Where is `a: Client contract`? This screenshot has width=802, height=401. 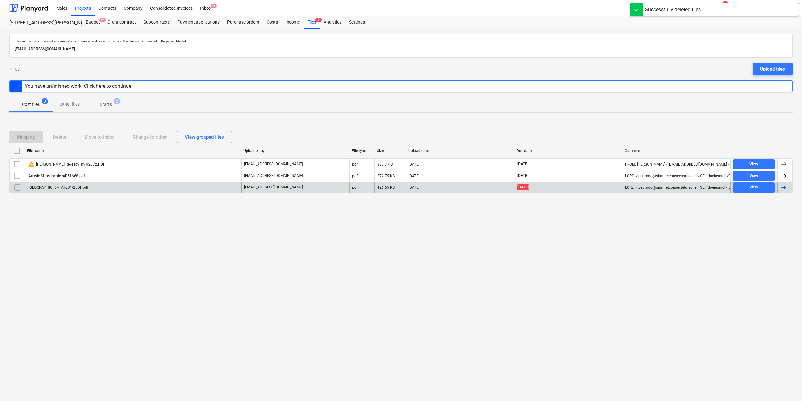 a: Client contract is located at coordinates (122, 22).